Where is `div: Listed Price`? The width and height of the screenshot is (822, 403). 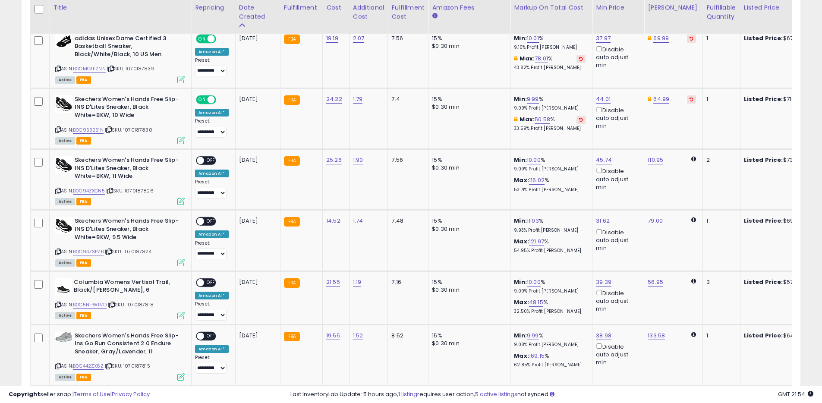
div: Listed Price is located at coordinates (781, 7).